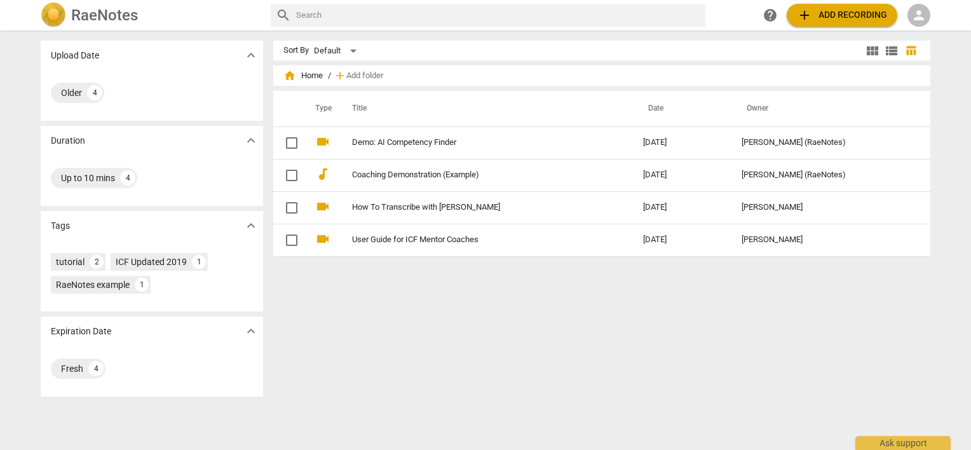  Describe the element at coordinates (498, 15) in the screenshot. I see `input: Search` at that location.